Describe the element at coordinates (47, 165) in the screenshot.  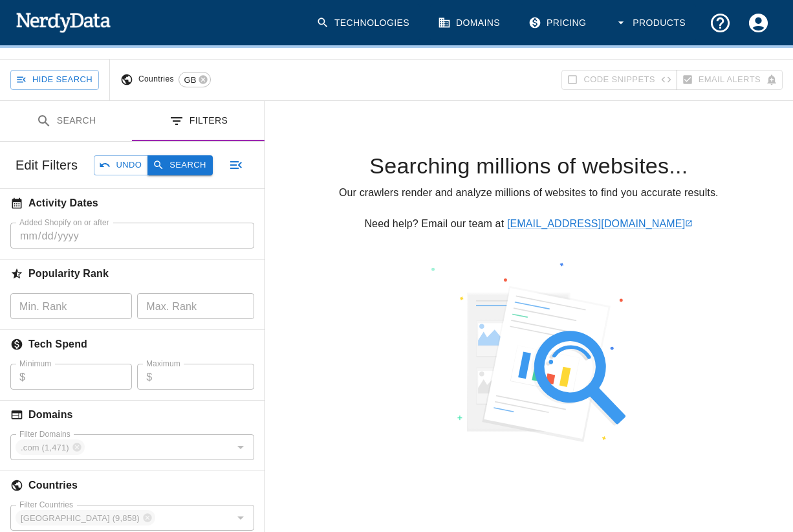
I see `h6: Edit Filters` at that location.